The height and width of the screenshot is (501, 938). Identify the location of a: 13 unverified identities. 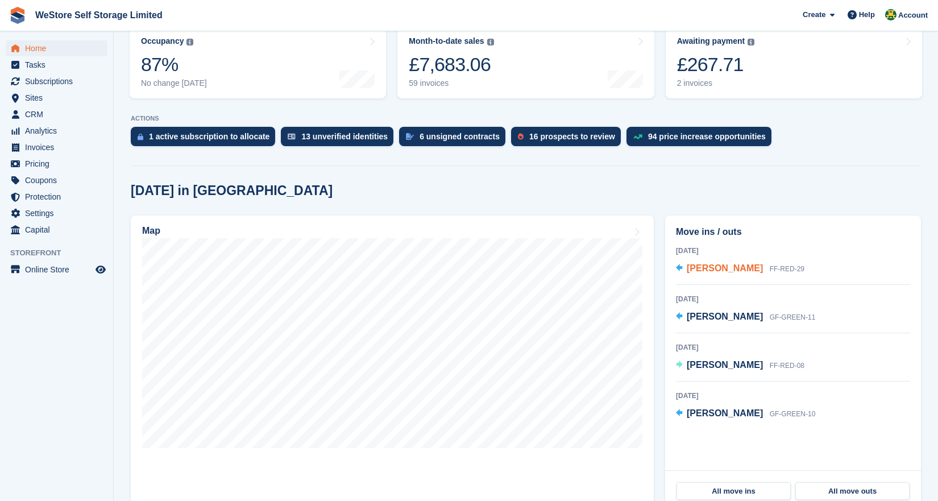
(340, 139).